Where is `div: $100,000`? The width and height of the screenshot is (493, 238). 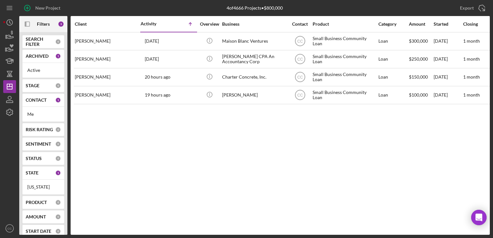 div: $100,000 is located at coordinates (421, 95).